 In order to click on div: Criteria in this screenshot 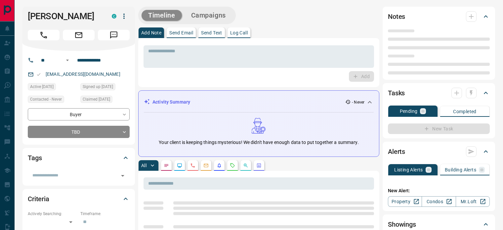, I will do `click(79, 199)`.